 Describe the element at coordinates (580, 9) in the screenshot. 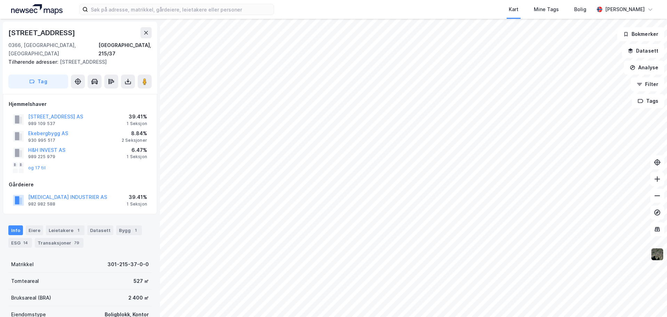

I see `div: Bolig` at that location.